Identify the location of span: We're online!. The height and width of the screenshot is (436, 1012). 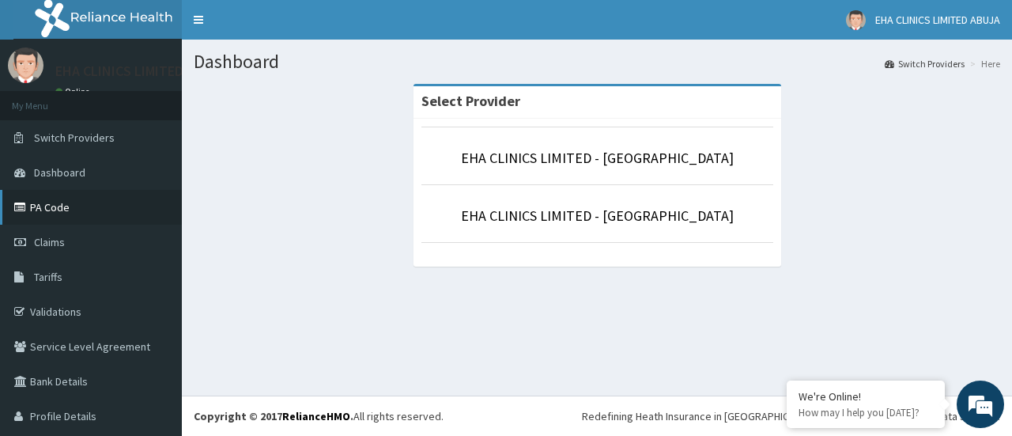
(155, 202).